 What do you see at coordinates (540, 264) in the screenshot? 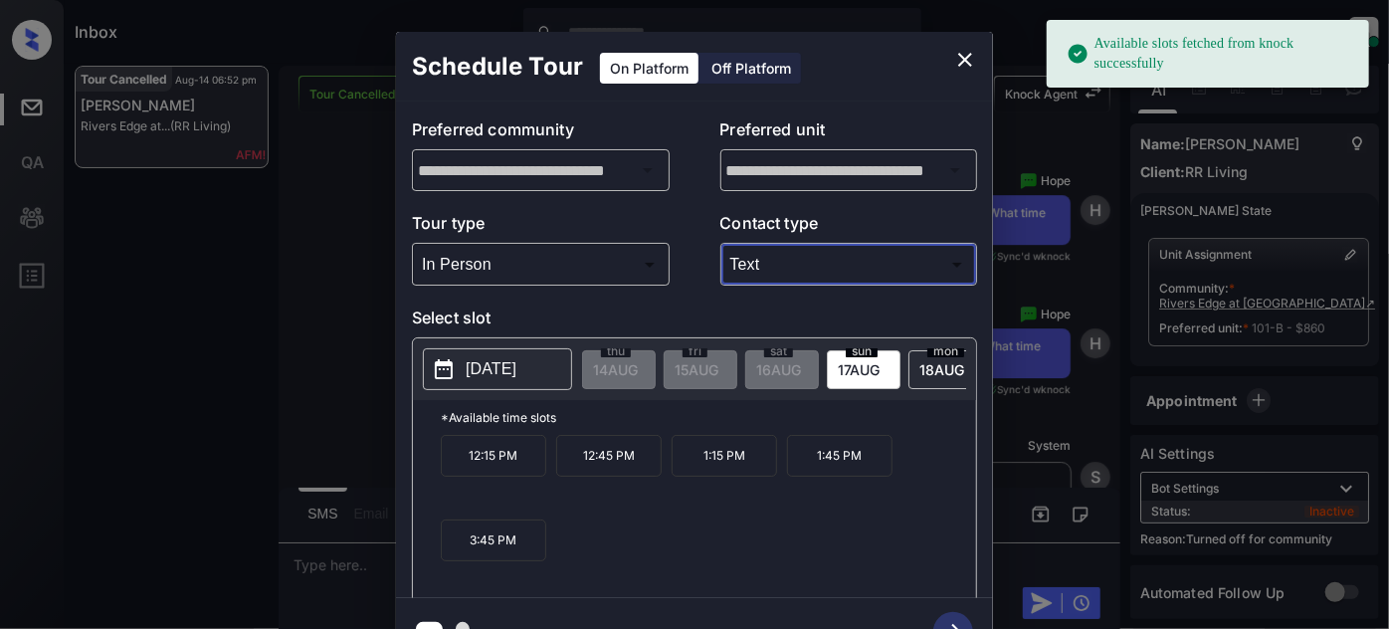
I see `div: In Person` at bounding box center [540, 264].